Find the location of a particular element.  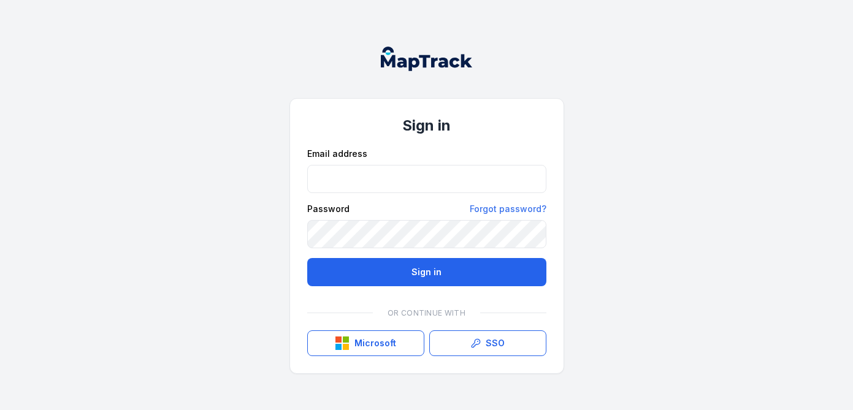

label: Email address is located at coordinates (337, 154).